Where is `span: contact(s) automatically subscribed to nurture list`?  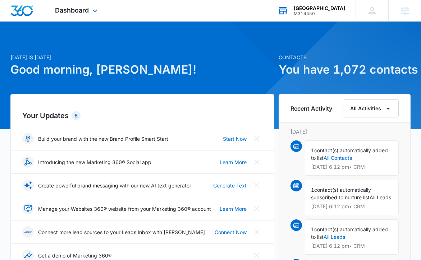 span: contact(s) automatically subscribed to nurture list is located at coordinates (341, 194).